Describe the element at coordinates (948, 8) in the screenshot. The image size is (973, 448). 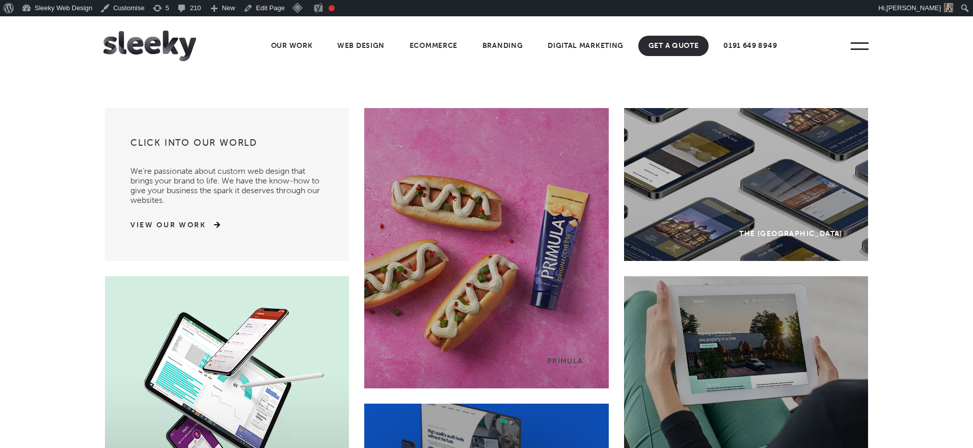
I see `img: IMG_0170-150x150.jpg` at that location.